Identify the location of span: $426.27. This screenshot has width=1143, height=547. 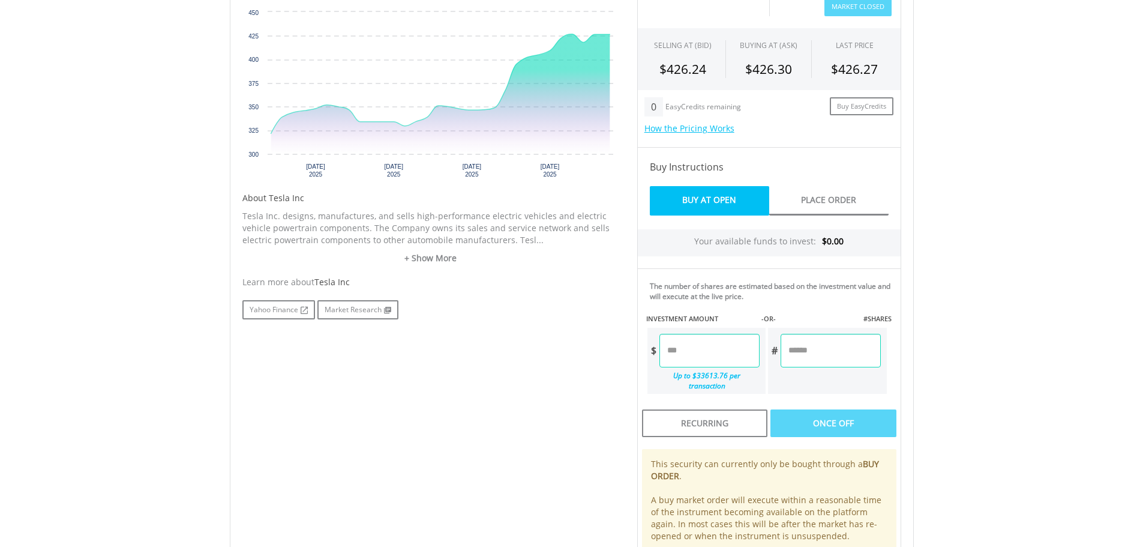
(855, 69).